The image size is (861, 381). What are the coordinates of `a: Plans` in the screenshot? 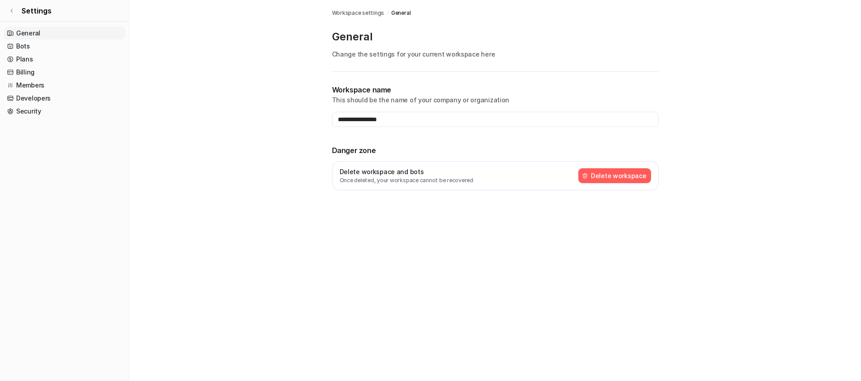 It's located at (64, 59).